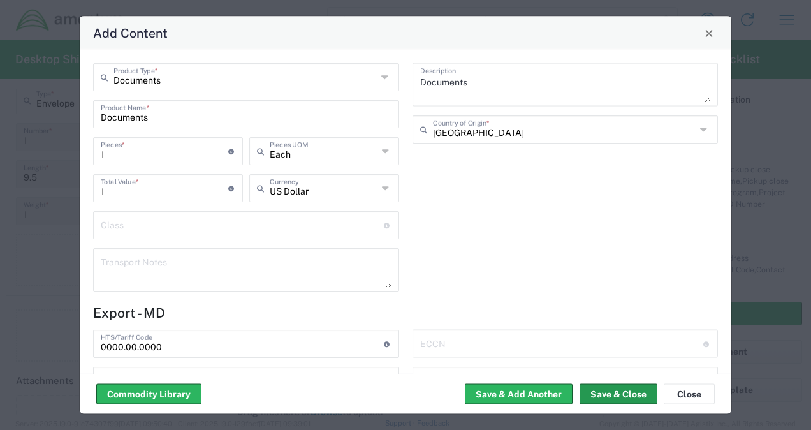 The height and width of the screenshot is (430, 811). I want to click on button: Save & Add Another, so click(518, 394).